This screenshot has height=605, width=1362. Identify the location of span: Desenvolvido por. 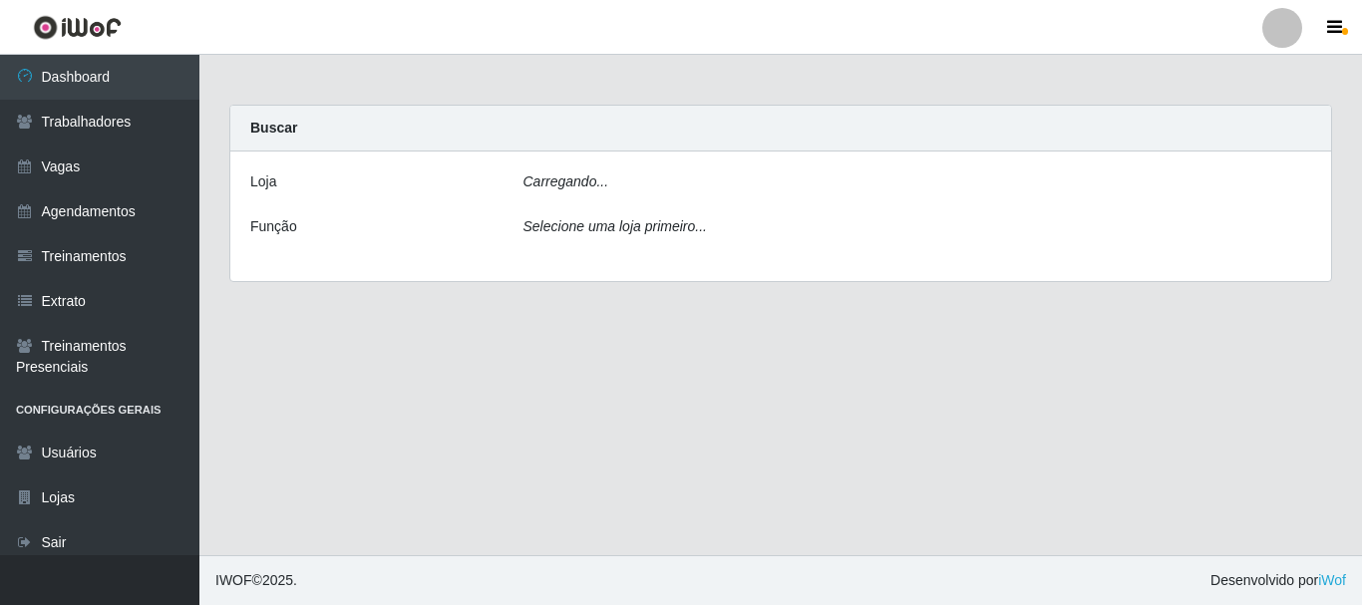
(1278, 580).